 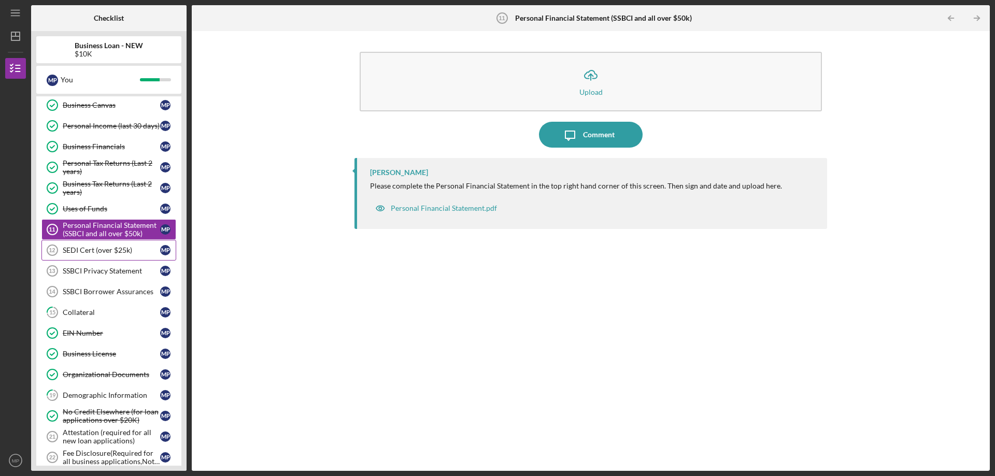 What do you see at coordinates (111, 312) in the screenshot?
I see `div: Collateral` at bounding box center [111, 312].